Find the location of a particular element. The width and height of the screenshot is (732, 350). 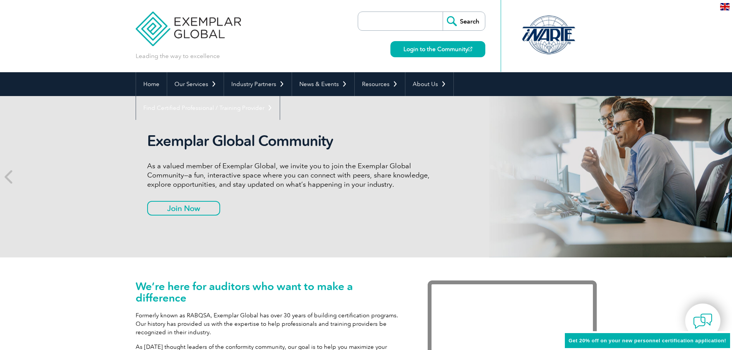

input: Search is located at coordinates (464, 21).